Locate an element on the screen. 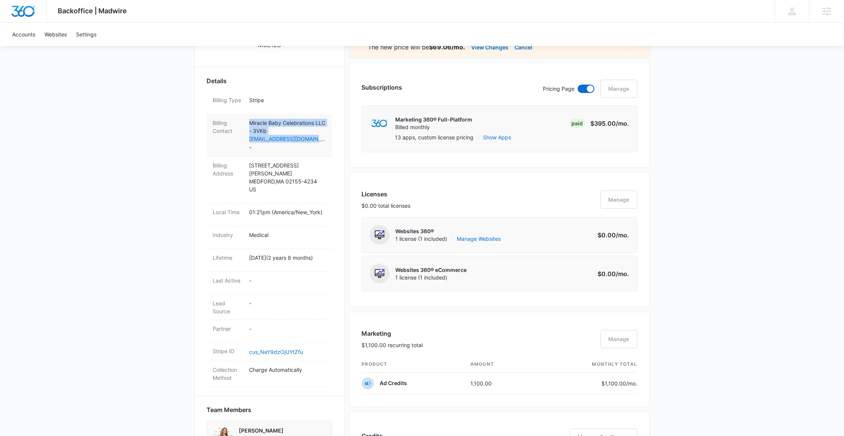  div: Billing TypeStripe is located at coordinates (270, 103).